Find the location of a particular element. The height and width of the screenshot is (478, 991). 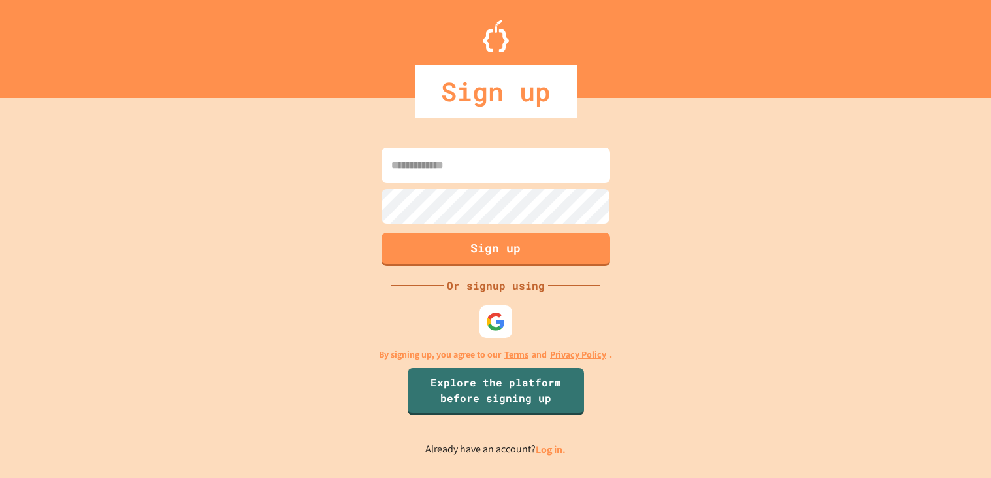

a: Log in. is located at coordinates (551, 449).